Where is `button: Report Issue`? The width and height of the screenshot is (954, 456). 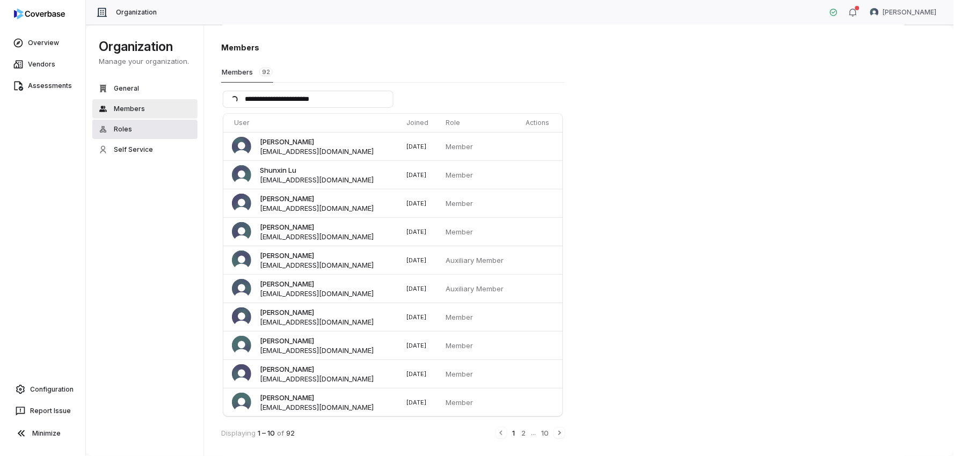
button: Report Issue is located at coordinates (42, 411).